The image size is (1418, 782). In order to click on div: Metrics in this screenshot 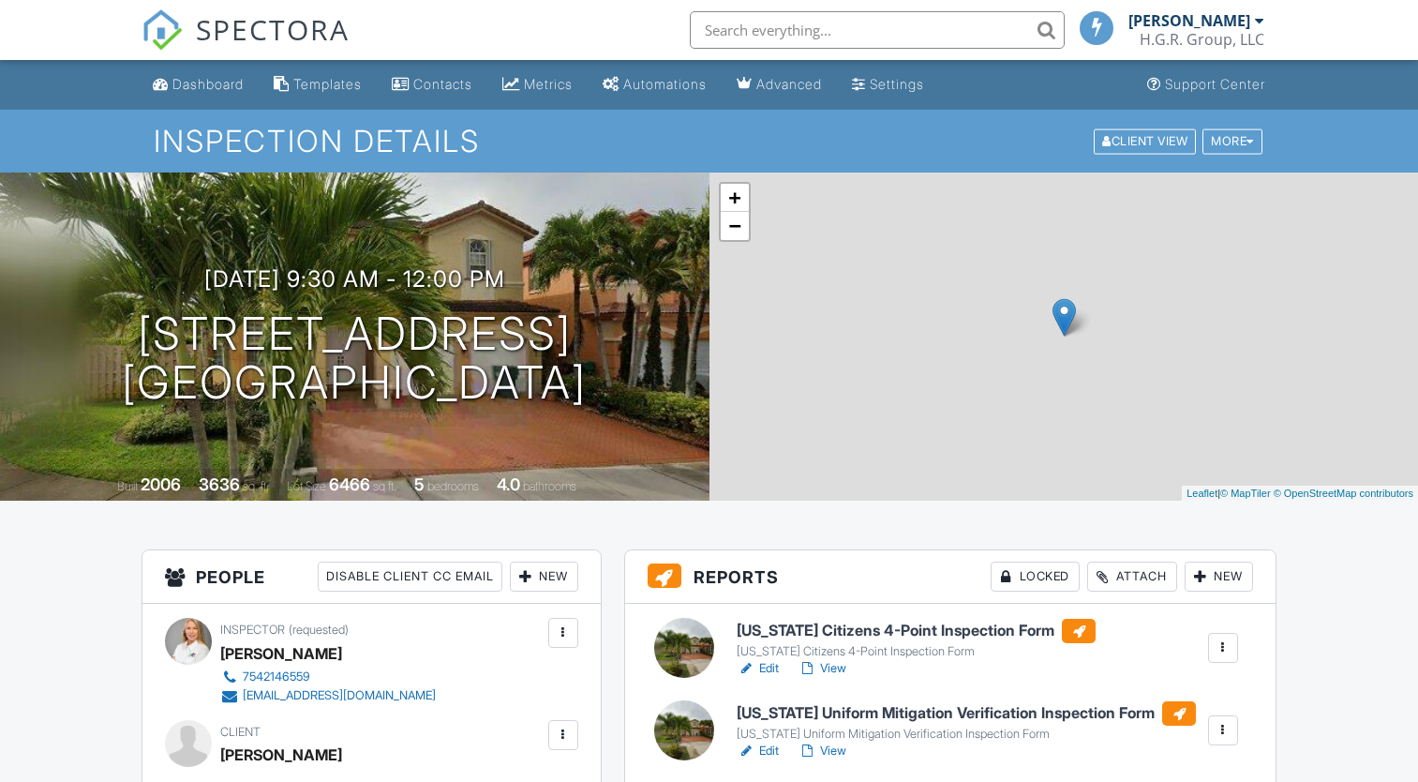, I will do `click(548, 83)`.